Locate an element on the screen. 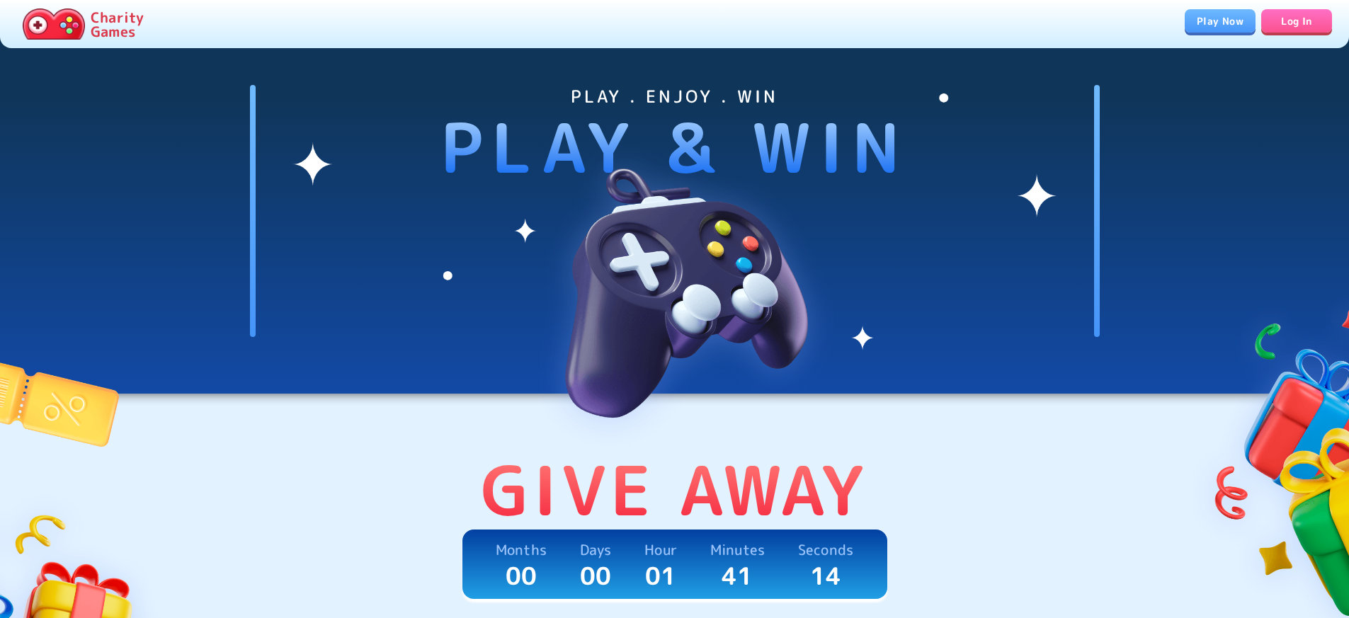  img: shines is located at coordinates (675, 222).